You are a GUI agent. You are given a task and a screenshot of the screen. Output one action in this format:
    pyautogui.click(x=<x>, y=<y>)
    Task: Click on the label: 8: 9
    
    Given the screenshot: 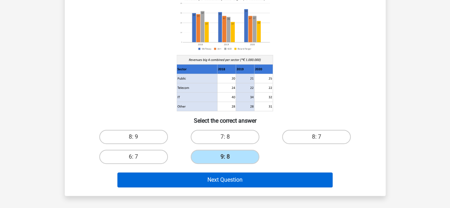 What is the action you would take?
    pyautogui.click(x=133, y=137)
    